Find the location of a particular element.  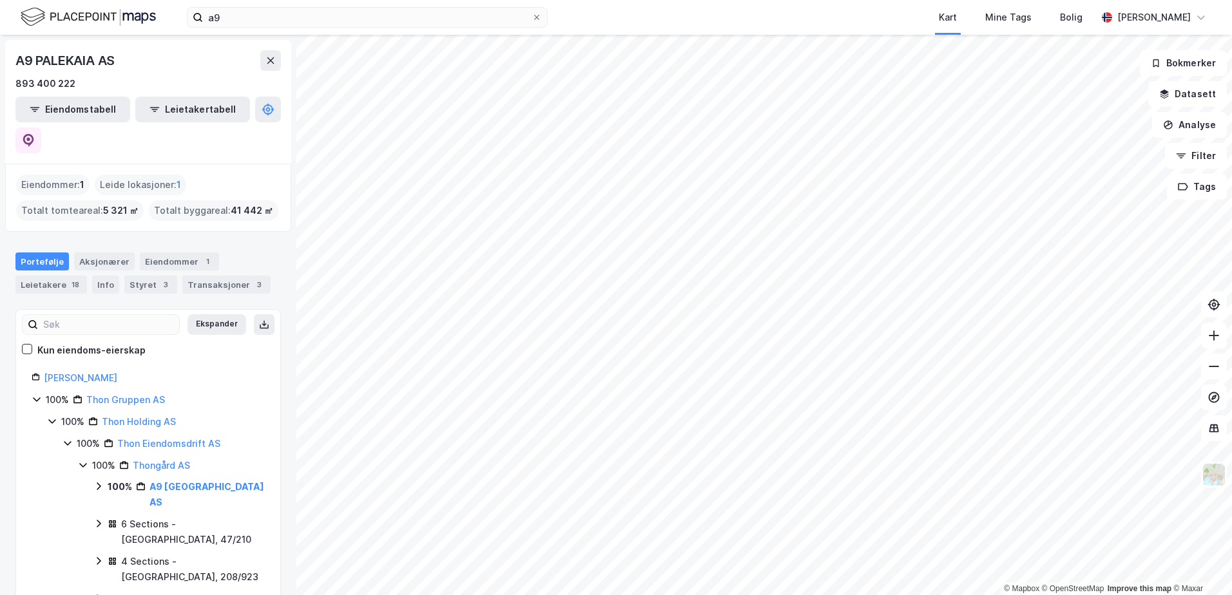

div: Leide lokasjoner : is located at coordinates (140, 185).